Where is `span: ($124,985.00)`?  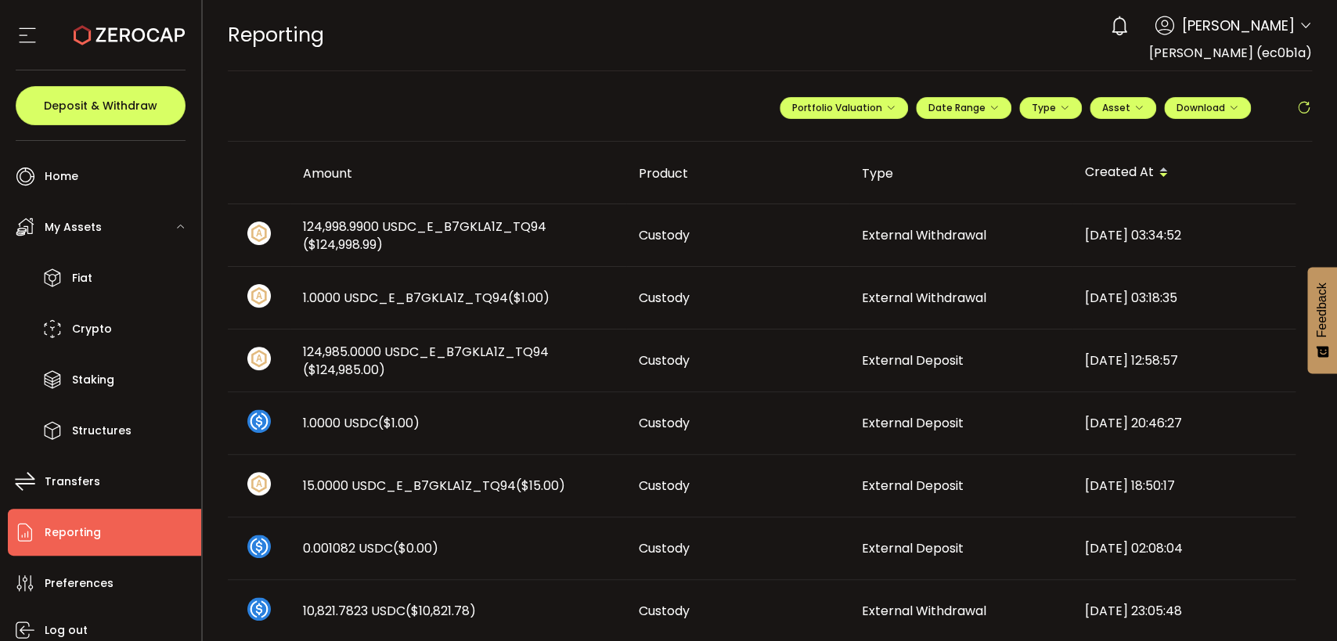
span: ($124,985.00) is located at coordinates (344, 370).